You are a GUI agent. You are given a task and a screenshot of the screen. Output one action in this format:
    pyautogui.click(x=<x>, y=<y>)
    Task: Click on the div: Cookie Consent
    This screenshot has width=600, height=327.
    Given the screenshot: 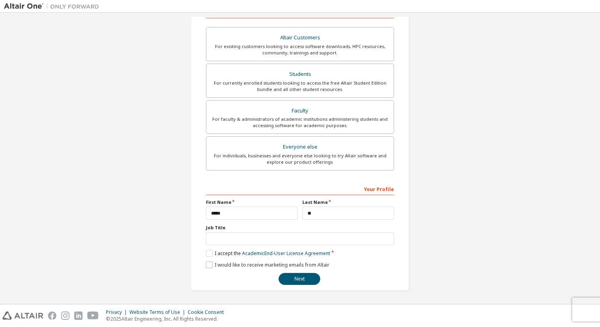 What is the action you would take?
    pyautogui.click(x=208, y=312)
    